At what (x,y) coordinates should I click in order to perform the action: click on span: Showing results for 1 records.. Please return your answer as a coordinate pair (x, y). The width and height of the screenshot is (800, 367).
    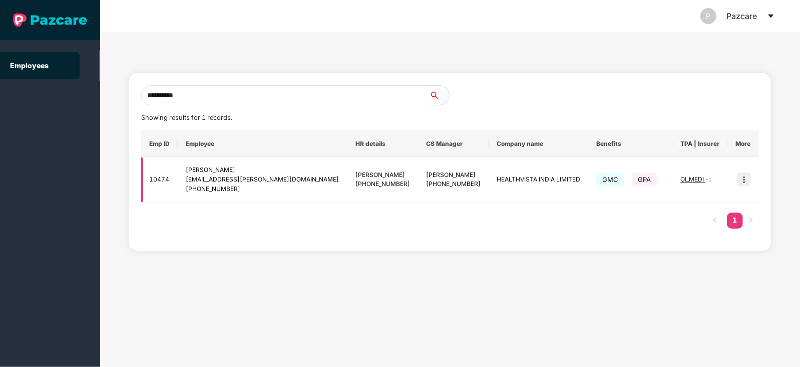
    Looking at the image, I should click on (187, 117).